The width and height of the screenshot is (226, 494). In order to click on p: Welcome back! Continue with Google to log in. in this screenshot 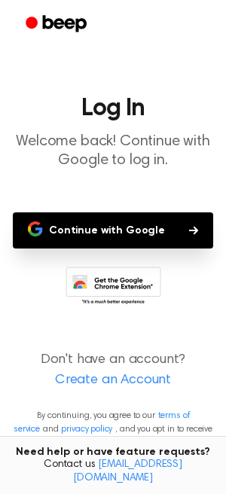, I will do `click(113, 151)`.